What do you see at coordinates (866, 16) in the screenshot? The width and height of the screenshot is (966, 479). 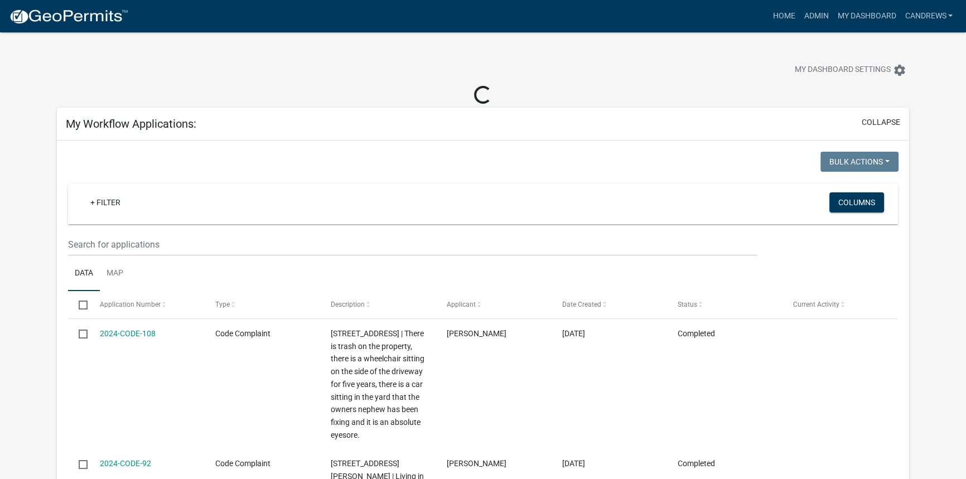 I see `a: My Dashboard` at bounding box center [866, 16].